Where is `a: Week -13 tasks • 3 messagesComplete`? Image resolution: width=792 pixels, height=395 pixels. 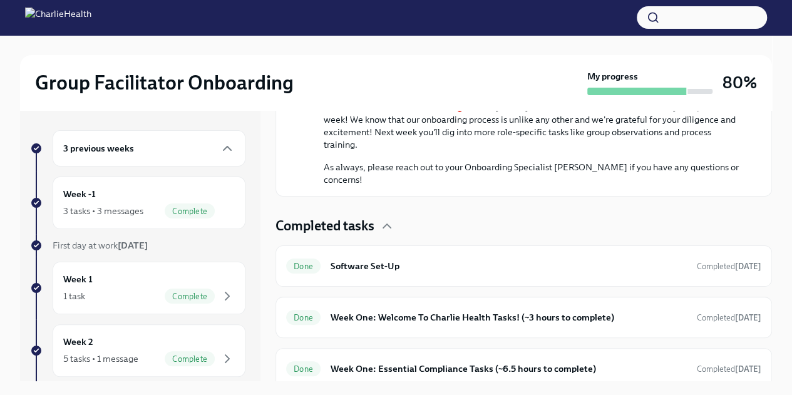
a: Week -13 tasks • 3 messagesComplete is located at coordinates (138, 203).